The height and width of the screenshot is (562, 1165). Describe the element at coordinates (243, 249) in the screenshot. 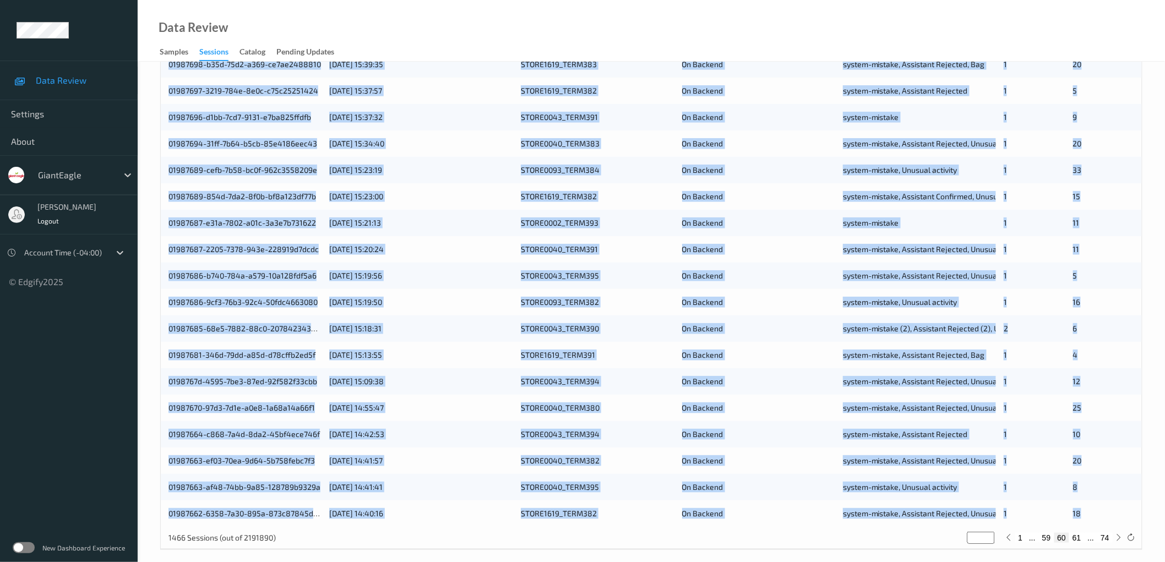

I see `a: 01987687-2205-7378-943e-228919d7dcdc` at that location.